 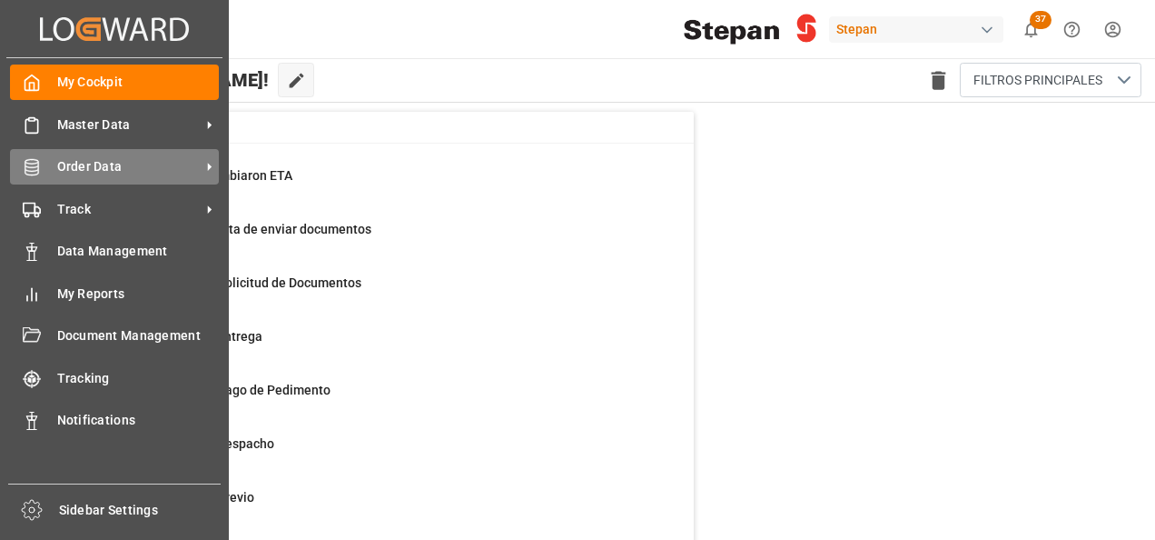 What do you see at coordinates (140, 510) in the screenshot?
I see `span: Sidebar Settings` at bounding box center [140, 510].